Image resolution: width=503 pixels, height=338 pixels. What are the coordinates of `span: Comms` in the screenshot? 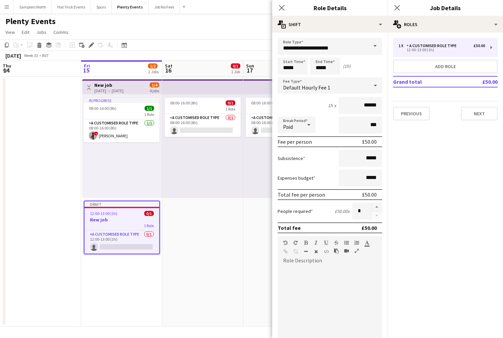 It's located at (61, 32).